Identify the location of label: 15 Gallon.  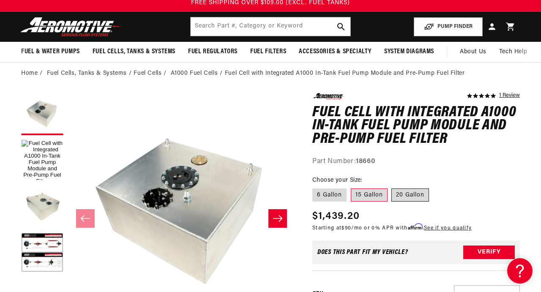
(369, 195).